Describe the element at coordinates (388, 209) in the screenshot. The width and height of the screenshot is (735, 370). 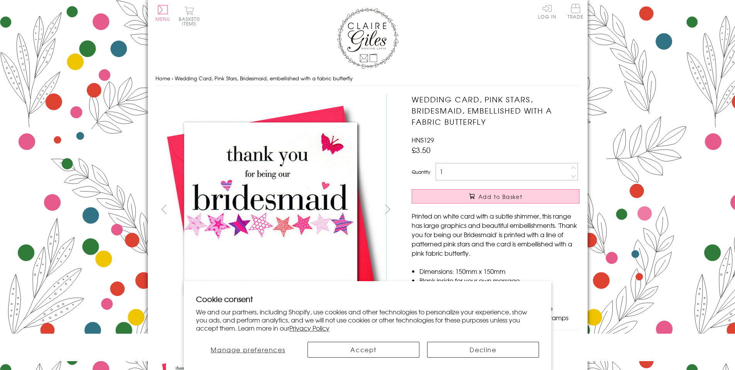
I see `button: next` at that location.